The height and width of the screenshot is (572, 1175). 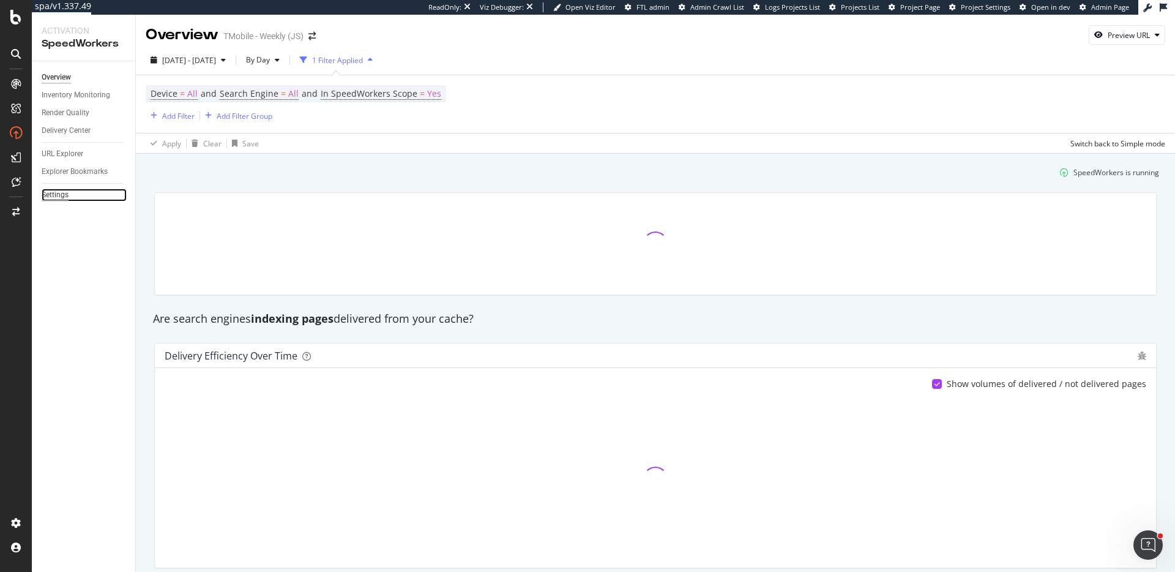 I want to click on a: Overview, so click(x=84, y=77).